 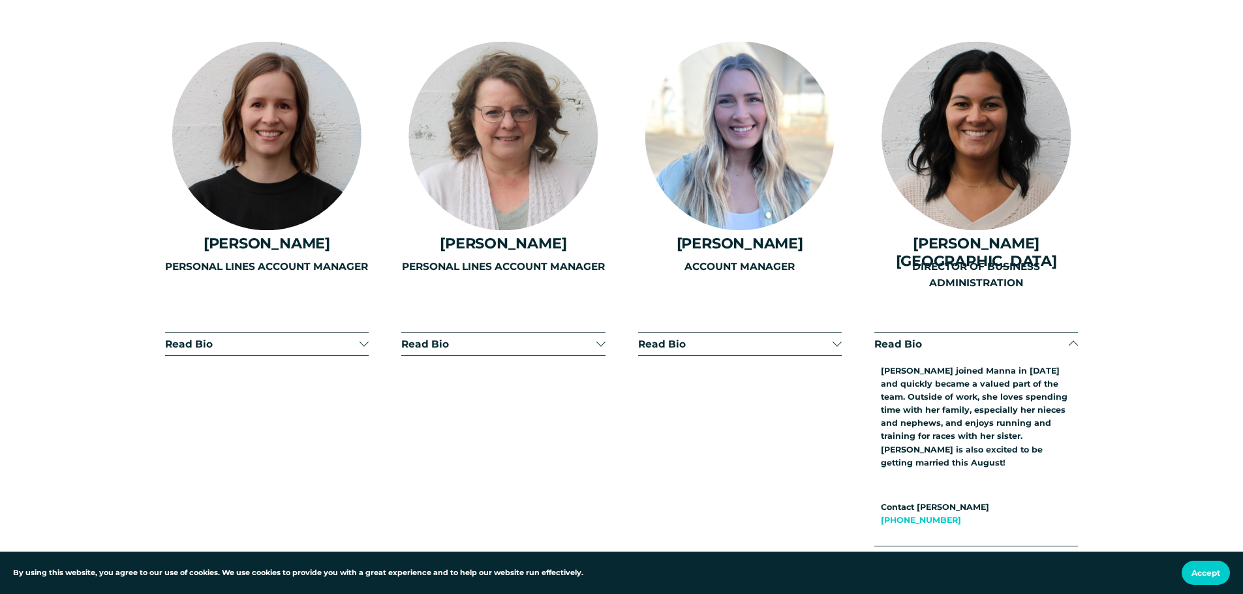 What do you see at coordinates (976, 275) in the screenshot?
I see `p: DIRECTOR OF BUSINESS ADMINISTRATION` at bounding box center [976, 275].